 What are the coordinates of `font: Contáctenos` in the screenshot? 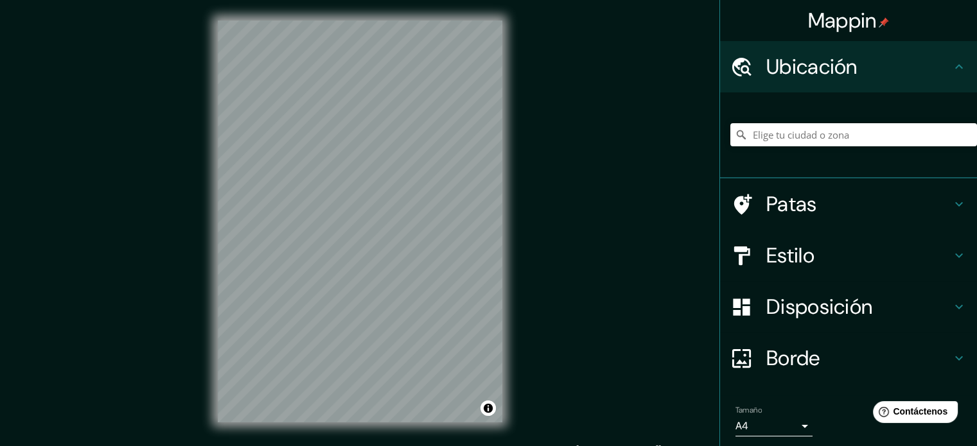 It's located at (57, 15).